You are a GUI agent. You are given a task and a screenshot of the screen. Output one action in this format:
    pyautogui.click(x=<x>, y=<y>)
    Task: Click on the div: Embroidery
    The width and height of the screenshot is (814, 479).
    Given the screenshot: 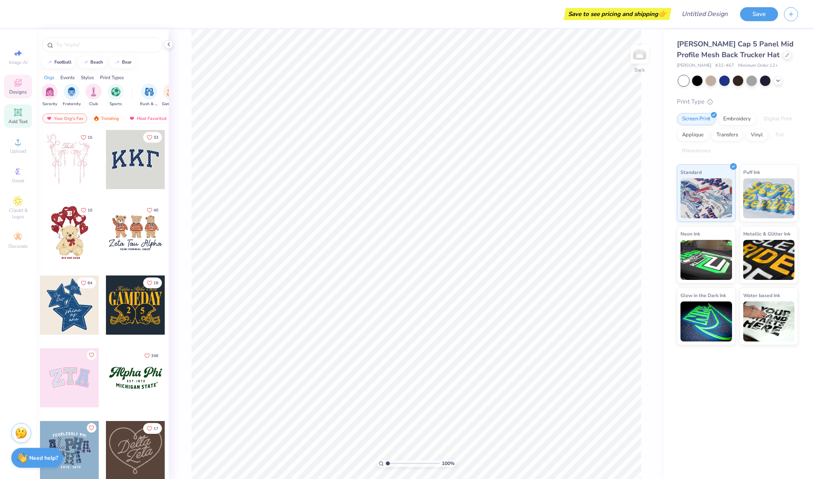 What is the action you would take?
    pyautogui.click(x=737, y=119)
    